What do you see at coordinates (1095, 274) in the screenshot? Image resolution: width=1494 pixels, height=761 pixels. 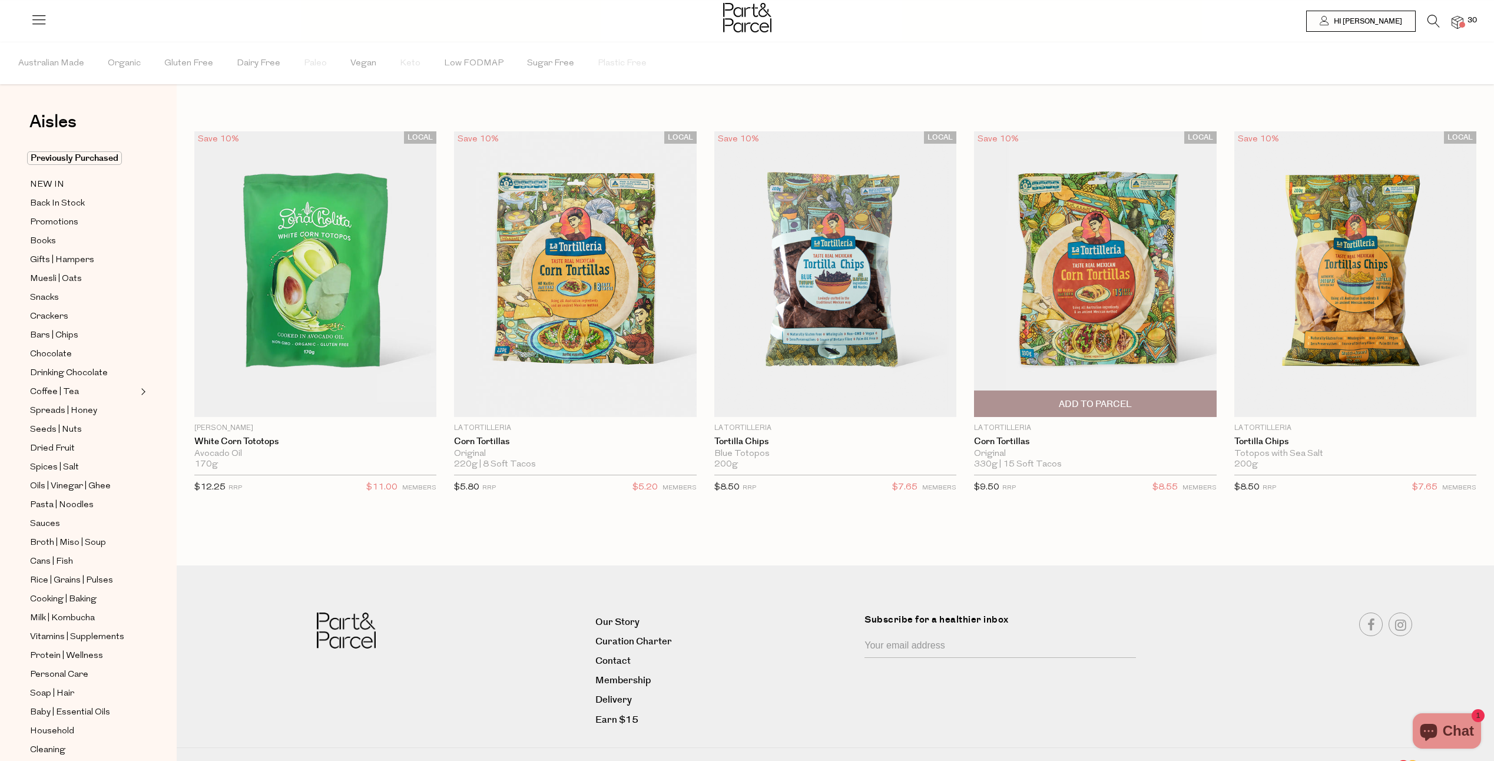 I see `img: Corn Tortillas` at bounding box center [1095, 274].